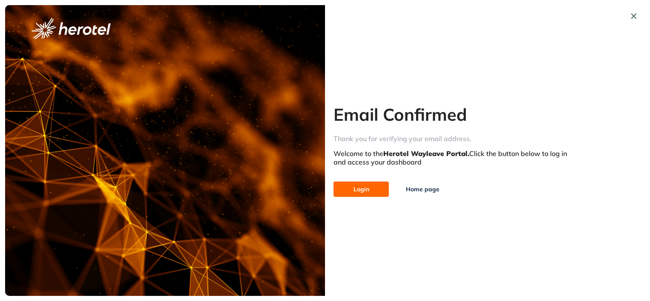 This screenshot has height=301, width=650. What do you see at coordinates (361, 189) in the screenshot?
I see `button: Login` at bounding box center [361, 189].